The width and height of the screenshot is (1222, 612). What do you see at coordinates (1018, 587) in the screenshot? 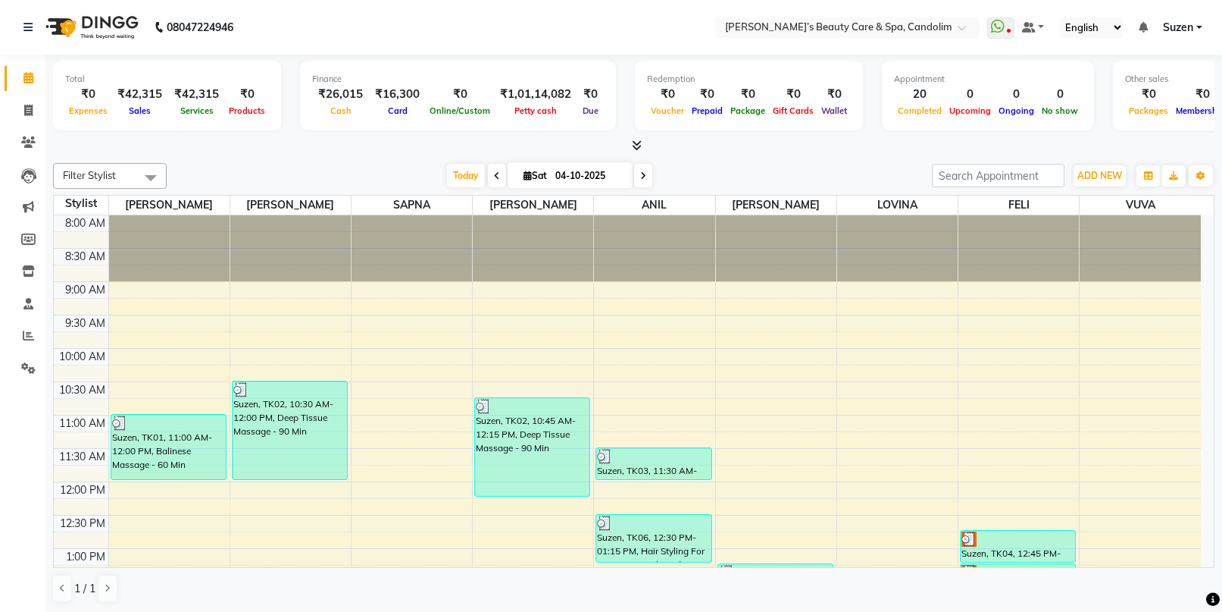
I see `div: Suzen, TK04, 01:15 PM-02:00 PM, Thai Foot Reflexology - 45 Min` at bounding box center [1018, 587].